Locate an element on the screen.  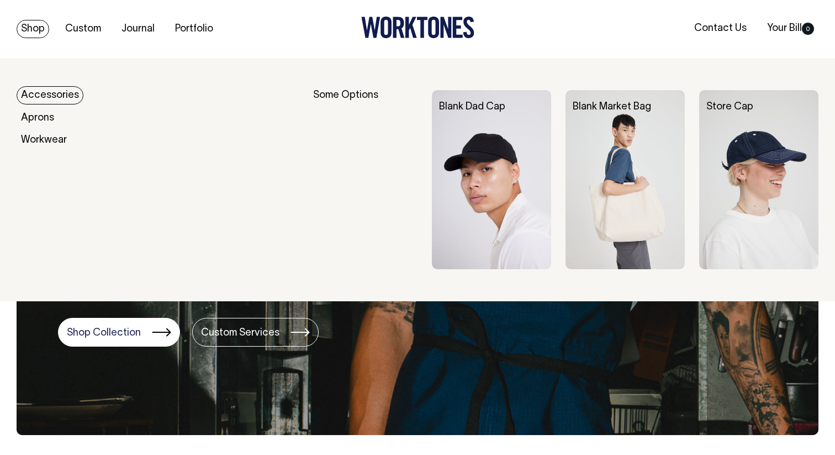
img: Store Cap is located at coordinates (759, 179).